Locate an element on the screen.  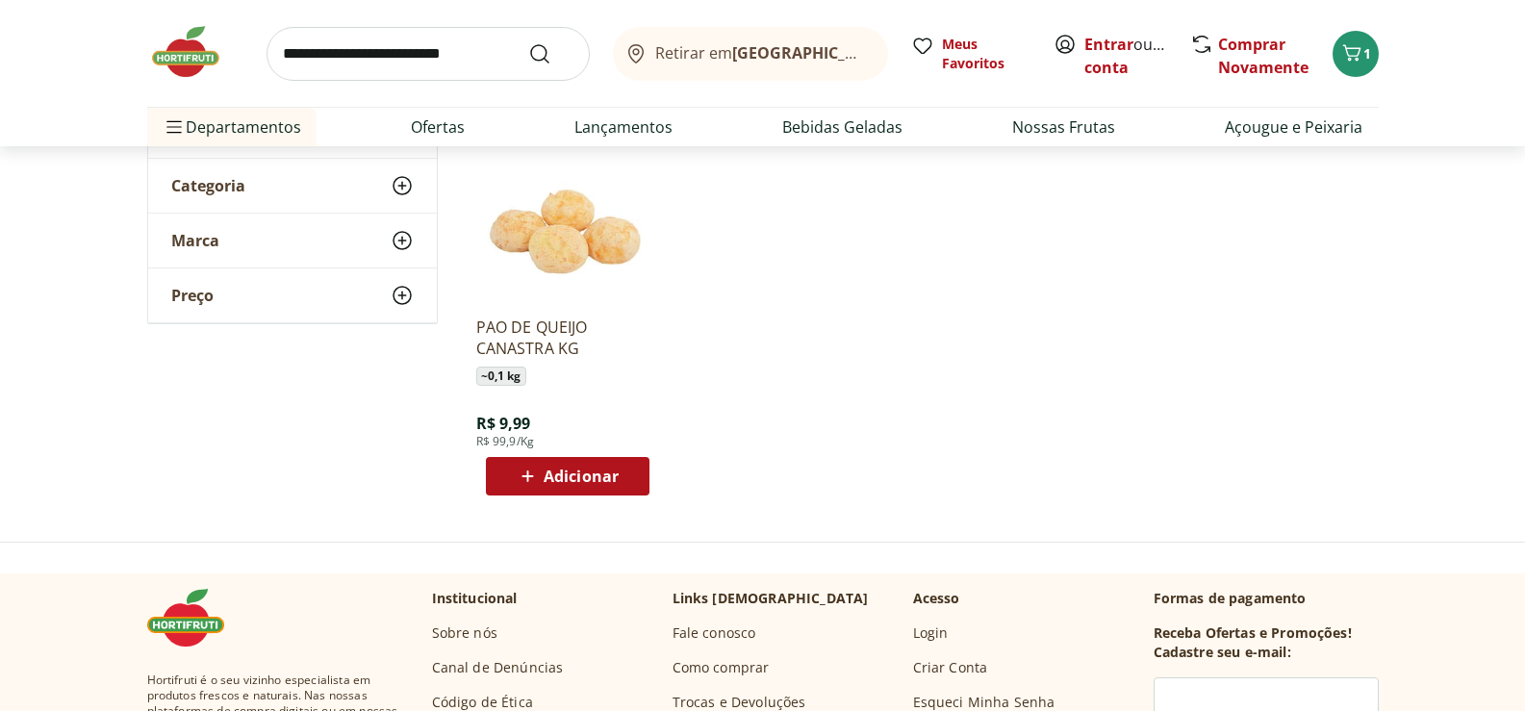
a: Lançamentos is located at coordinates (624, 127).